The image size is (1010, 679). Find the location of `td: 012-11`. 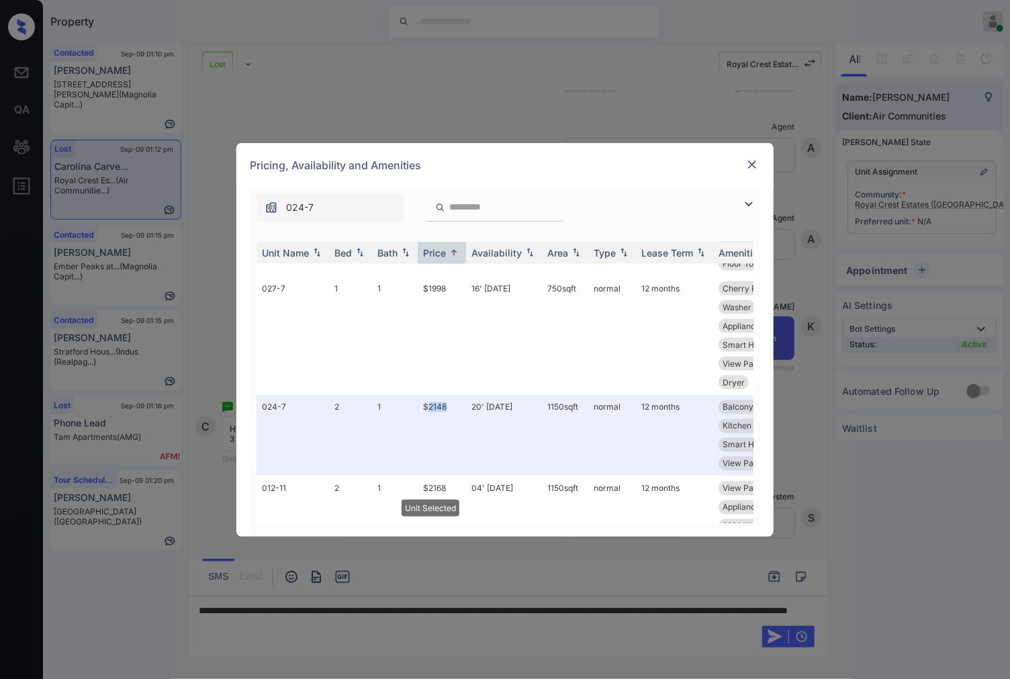

td: 012-11 is located at coordinates (293, 526).